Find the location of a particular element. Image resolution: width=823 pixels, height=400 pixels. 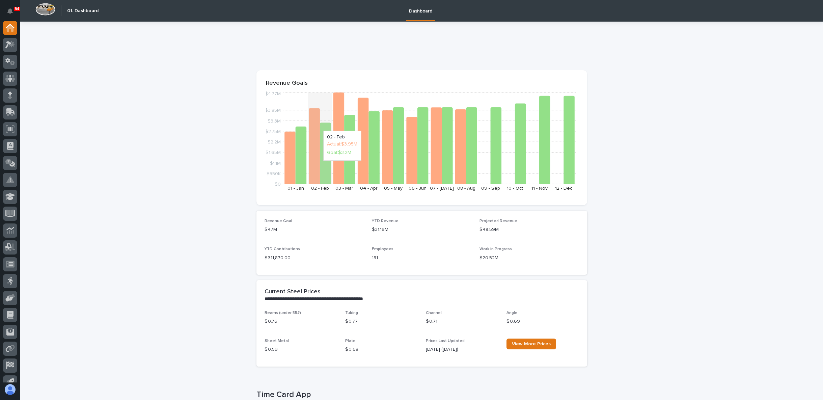

tspan: $3.3M is located at coordinates (274, 121).